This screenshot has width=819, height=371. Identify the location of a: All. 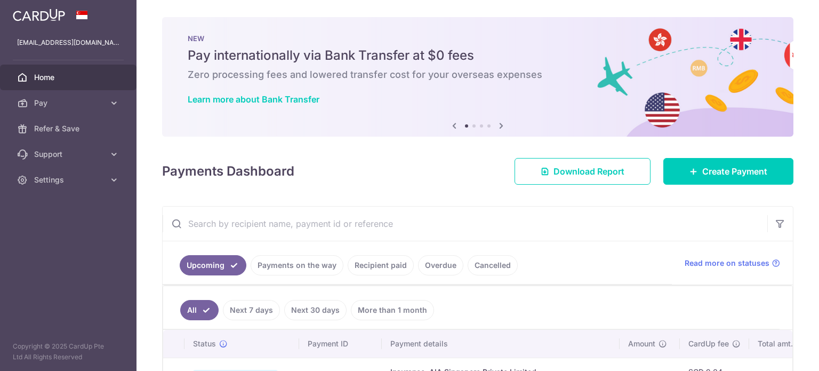
(200, 310).